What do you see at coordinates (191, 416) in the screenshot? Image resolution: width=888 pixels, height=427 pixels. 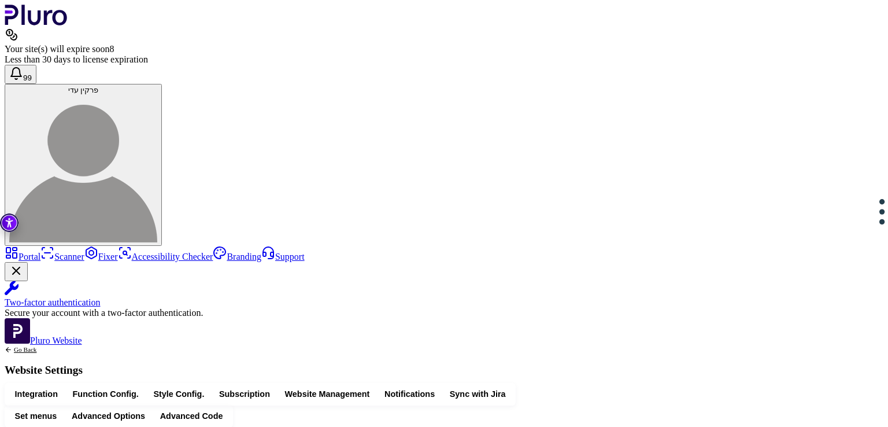 I see `span: Advanced Code` at bounding box center [191, 416].